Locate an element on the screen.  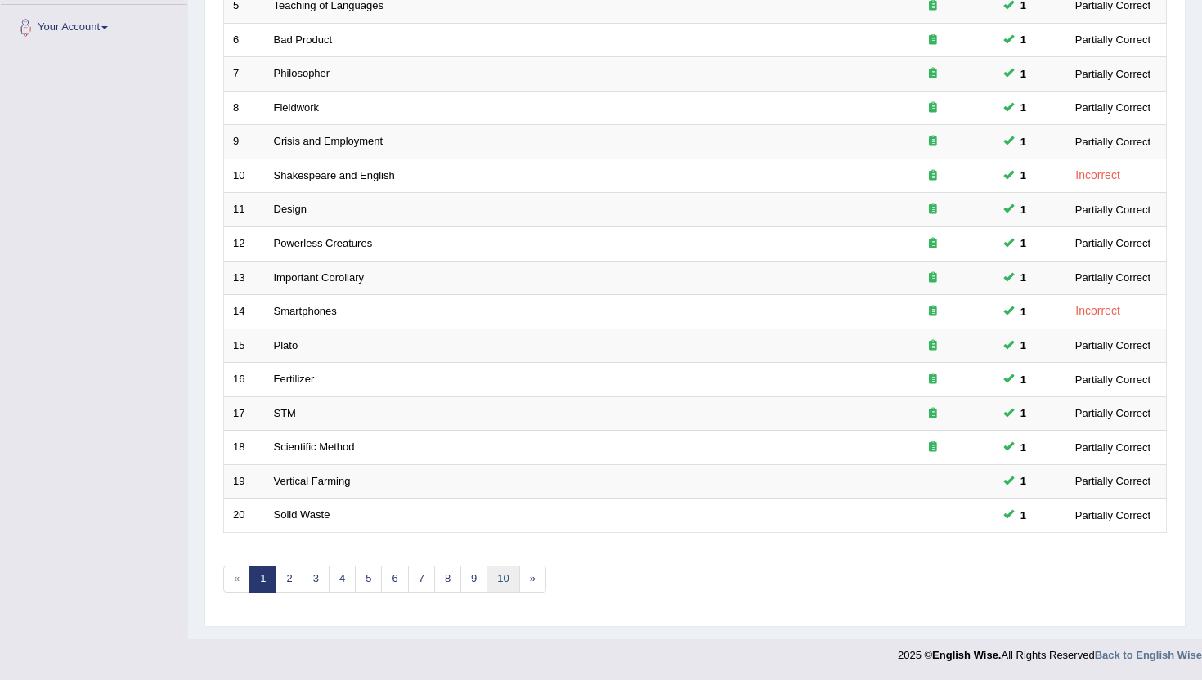
a: Plato is located at coordinates (286, 345).